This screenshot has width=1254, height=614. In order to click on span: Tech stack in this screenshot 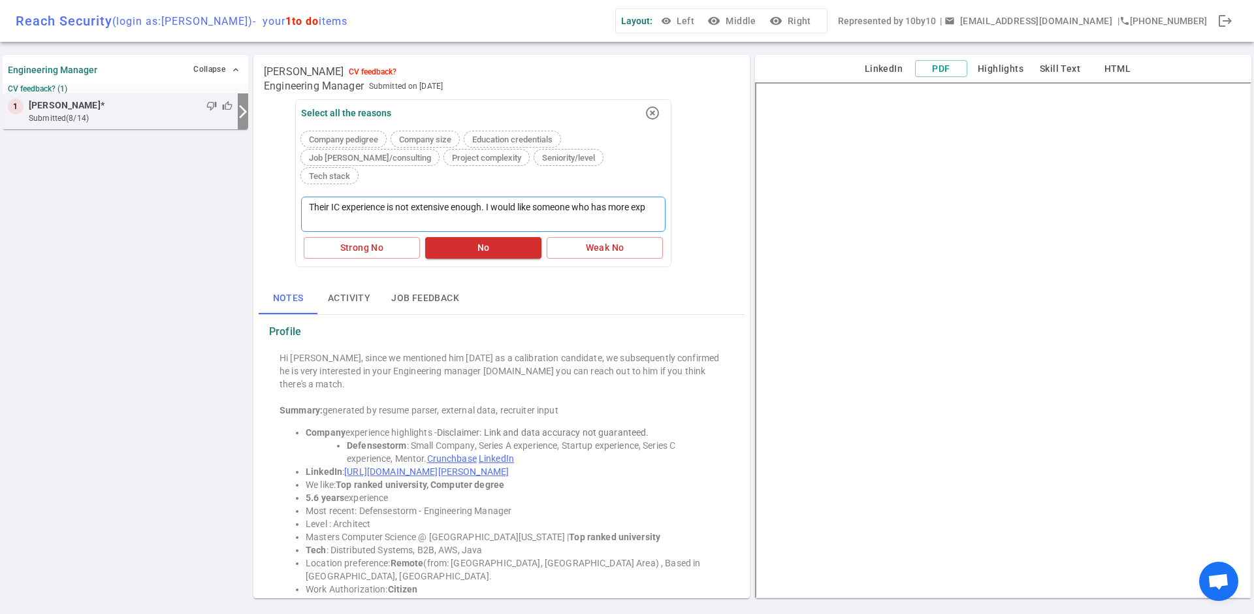, I will do `click(329, 176)`.